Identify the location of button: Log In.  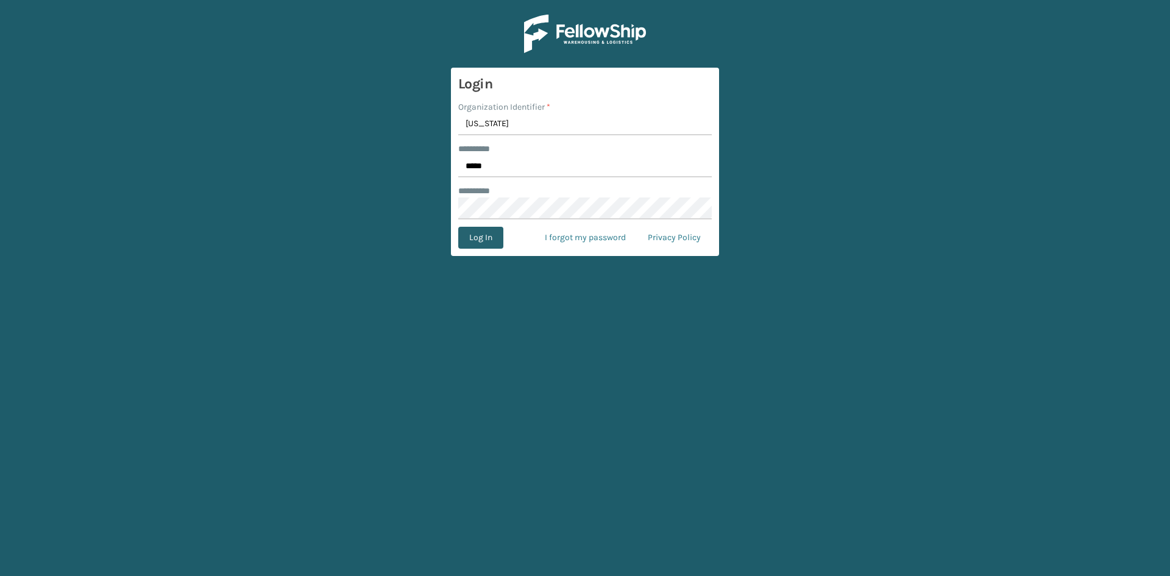
(481, 238).